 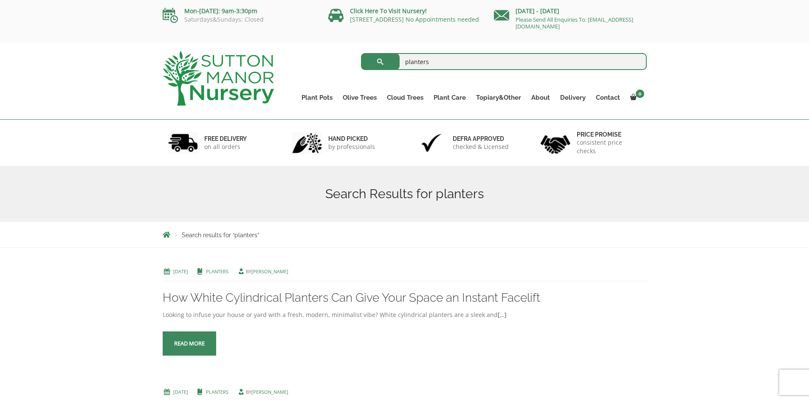 I want to click on a: About, so click(x=540, y=98).